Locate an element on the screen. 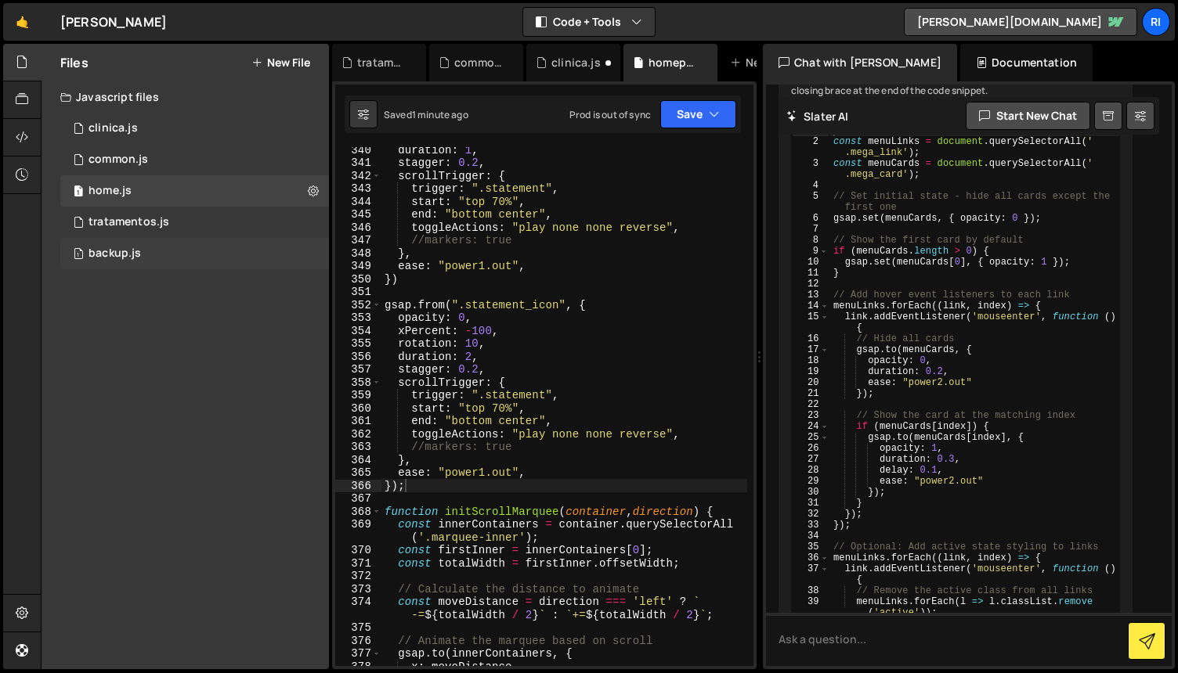 Image resolution: width=1178 pixels, height=673 pixels. div: 12452/42786.js is located at coordinates (194, 222).